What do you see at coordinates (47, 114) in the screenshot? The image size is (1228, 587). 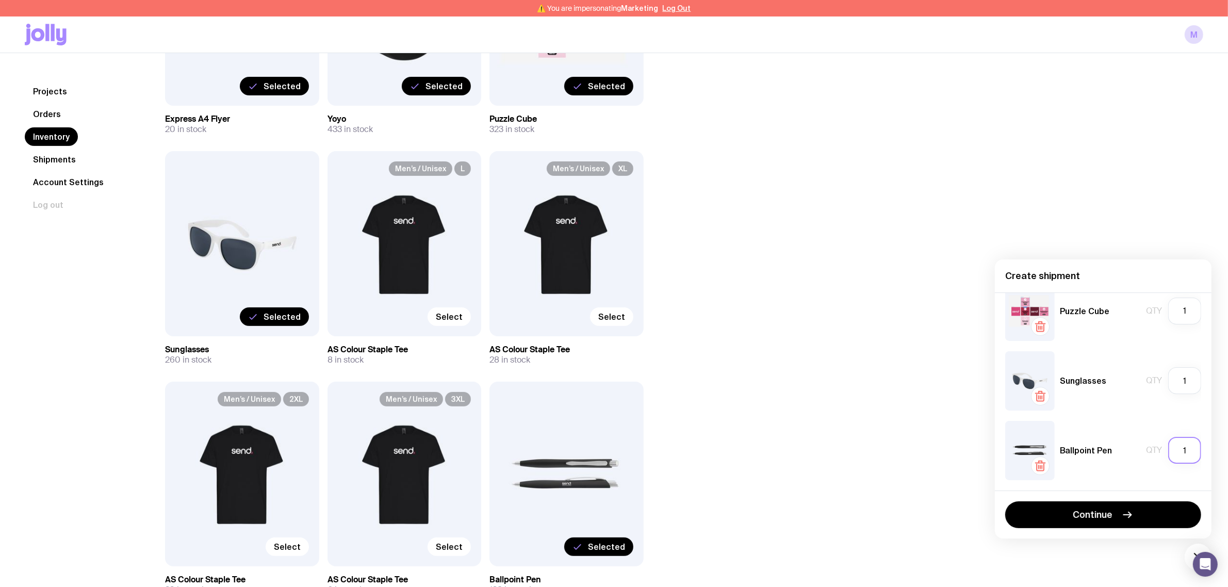 I see `a: Orders` at bounding box center [47, 114].